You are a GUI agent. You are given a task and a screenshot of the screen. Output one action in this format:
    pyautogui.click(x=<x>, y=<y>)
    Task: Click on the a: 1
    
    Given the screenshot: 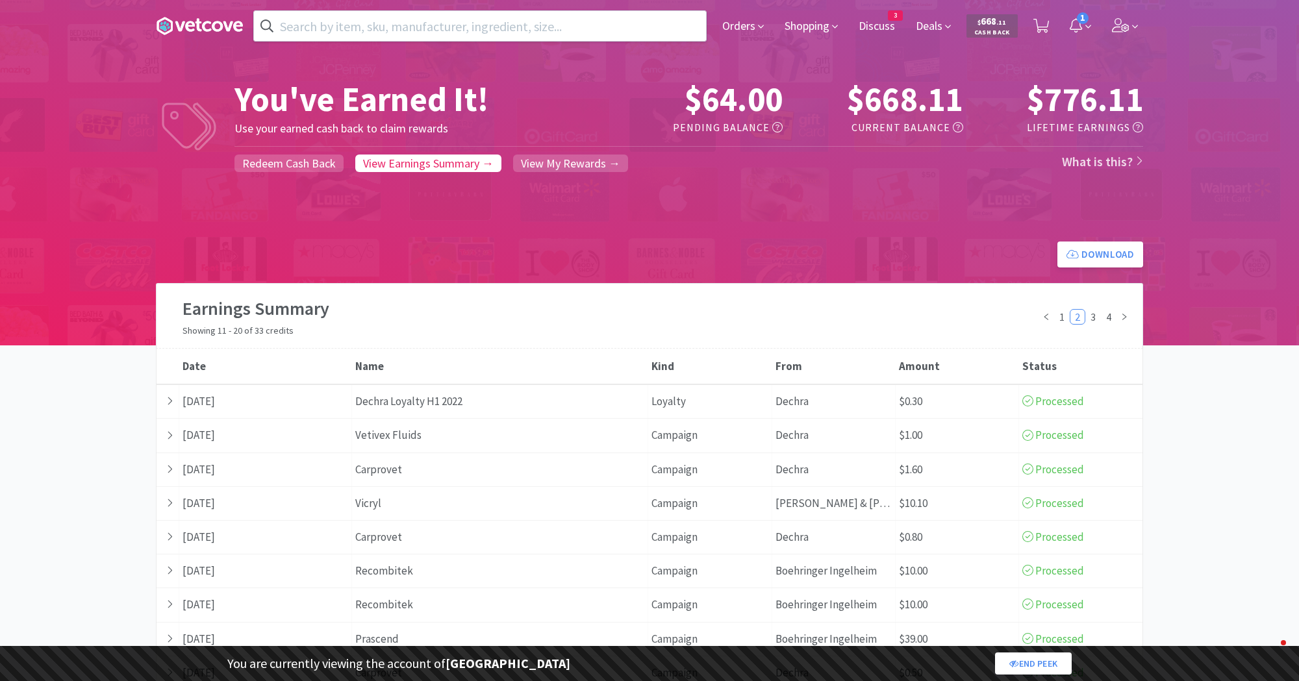 What is the action you would take?
    pyautogui.click(x=1062, y=317)
    